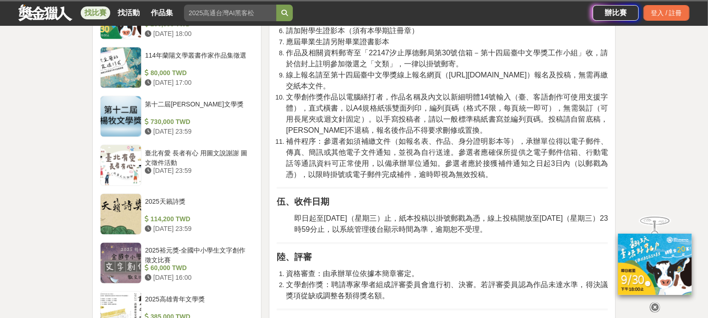 Image resolution: width=708 pixels, height=318 pixels. What do you see at coordinates (230, 13) in the screenshot?
I see `input: 2025高通台灣AI黑客松` at bounding box center [230, 13].